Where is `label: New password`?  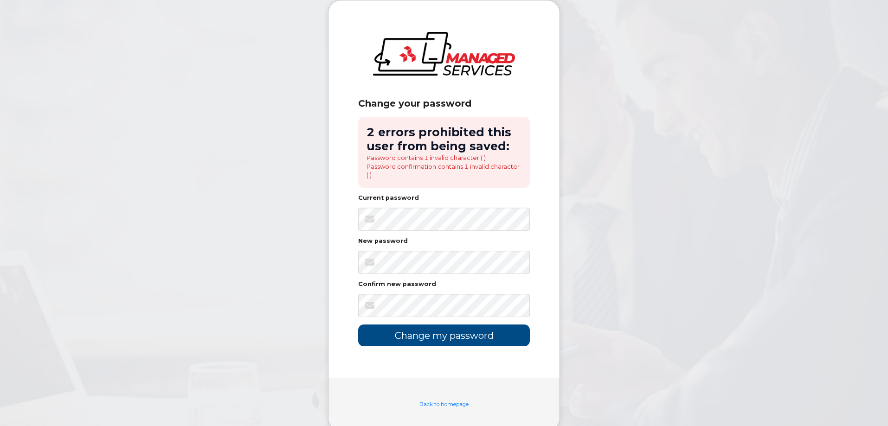
label: New password is located at coordinates (383, 241).